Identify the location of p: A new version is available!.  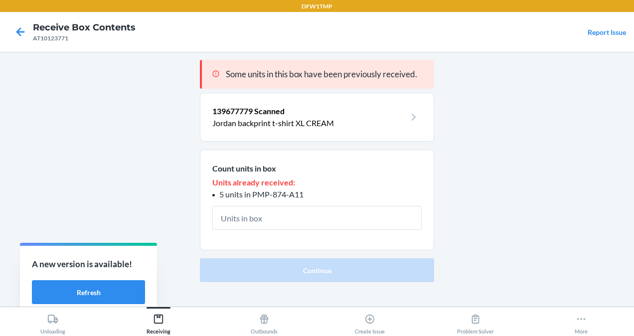
(88, 264).